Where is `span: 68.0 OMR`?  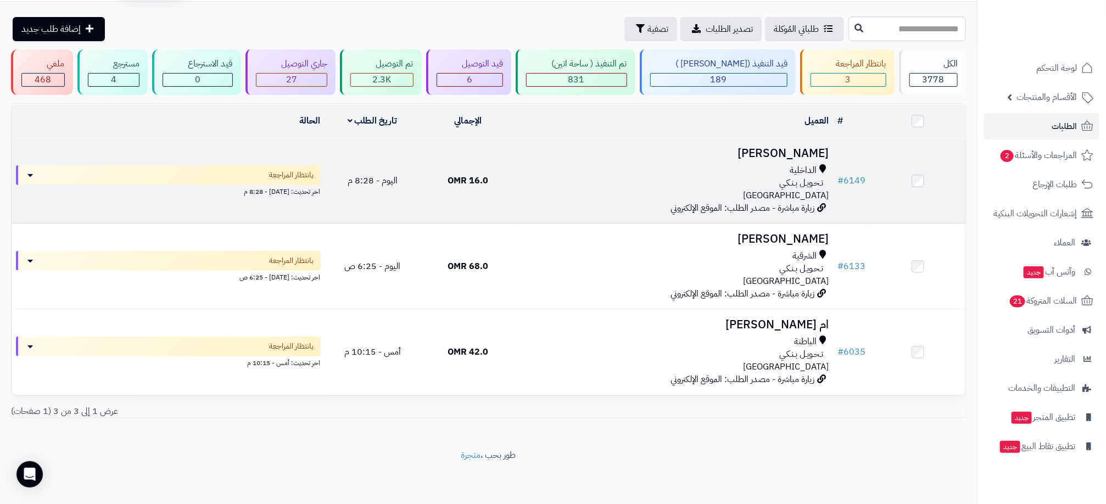
span: 68.0 OMR is located at coordinates (468, 266).